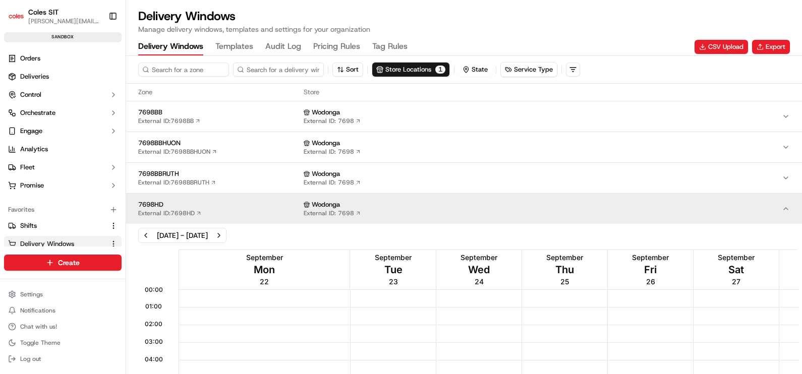 The image size is (802, 374). What do you see at coordinates (56, 244) in the screenshot?
I see `a: Delivery Windows` at bounding box center [56, 244].